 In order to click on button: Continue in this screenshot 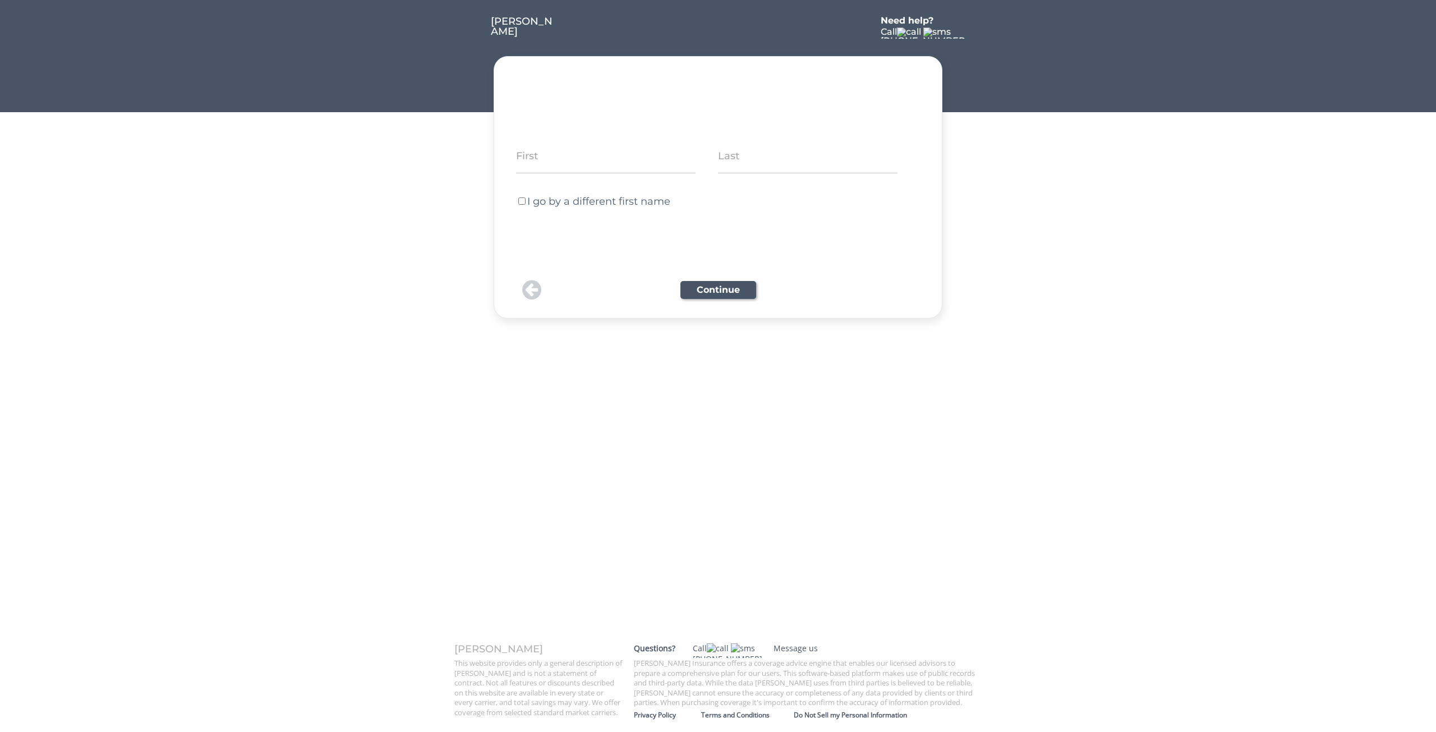, I will do `click(718, 290)`.